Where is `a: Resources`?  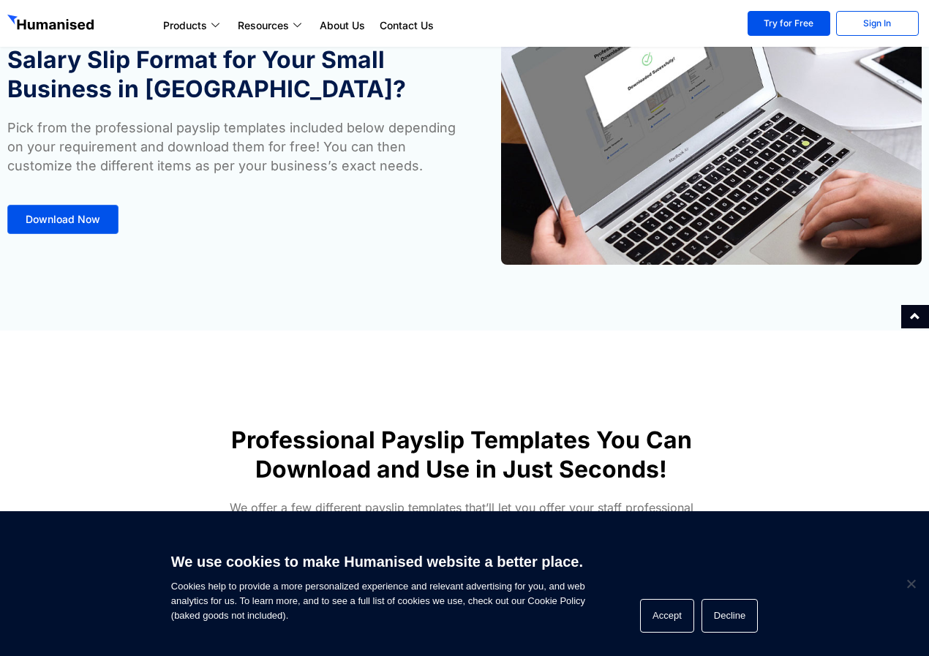
a: Resources is located at coordinates (271, 26).